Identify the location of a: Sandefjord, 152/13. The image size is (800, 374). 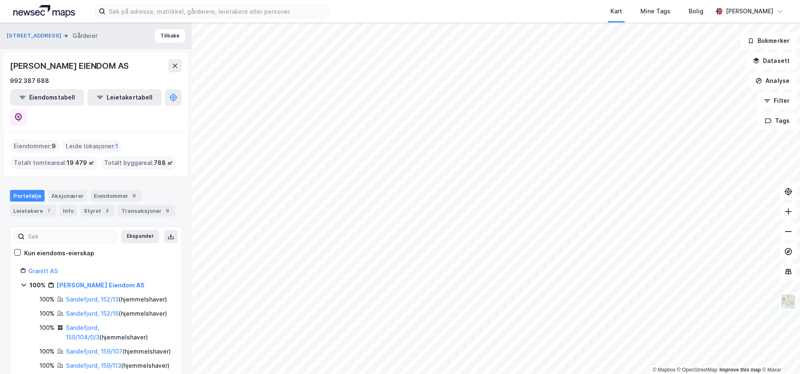
(92, 299).